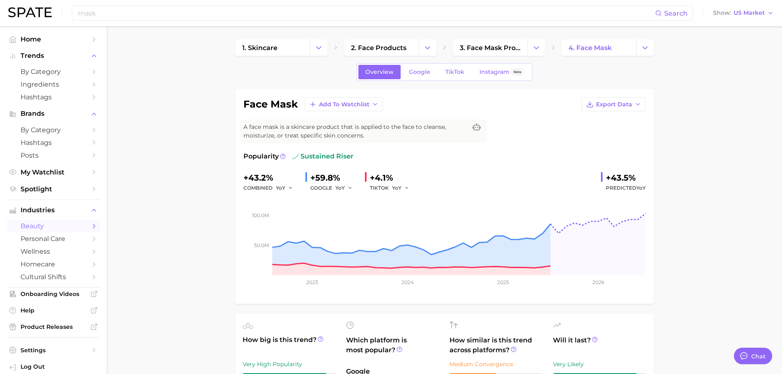 This screenshot has width=782, height=374. What do you see at coordinates (502, 72) in the screenshot?
I see `a: InstagramBeta` at bounding box center [502, 72].